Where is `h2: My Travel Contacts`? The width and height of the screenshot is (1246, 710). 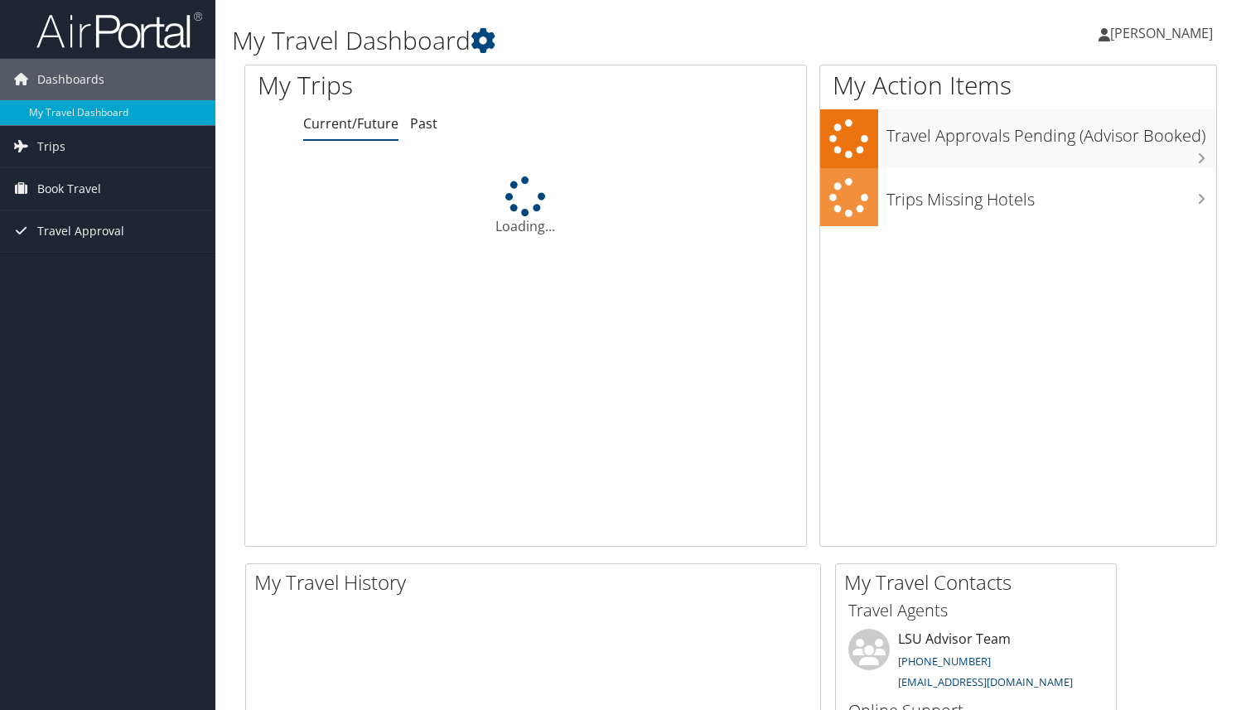 h2: My Travel Contacts is located at coordinates (980, 582).